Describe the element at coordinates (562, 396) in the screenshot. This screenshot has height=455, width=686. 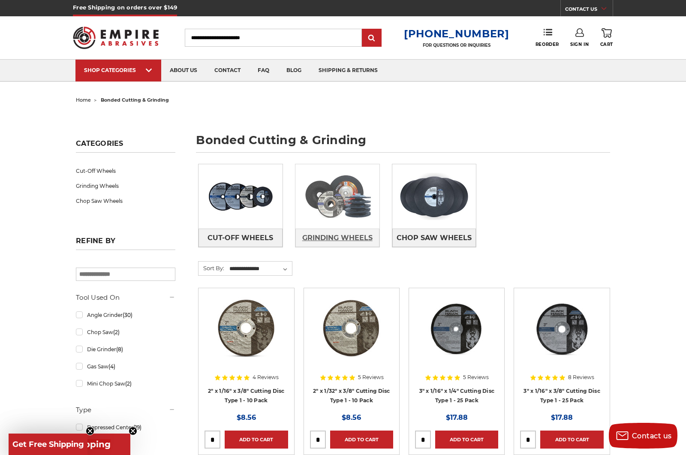
I see `a: 3" x 1/16" x 3/8" Cutting Disc Type 1 - 25 Pack` at that location.